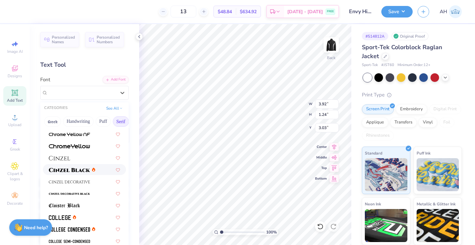 The width and height of the screenshot is (475, 245). I want to click on span: 100 %, so click(272, 232).